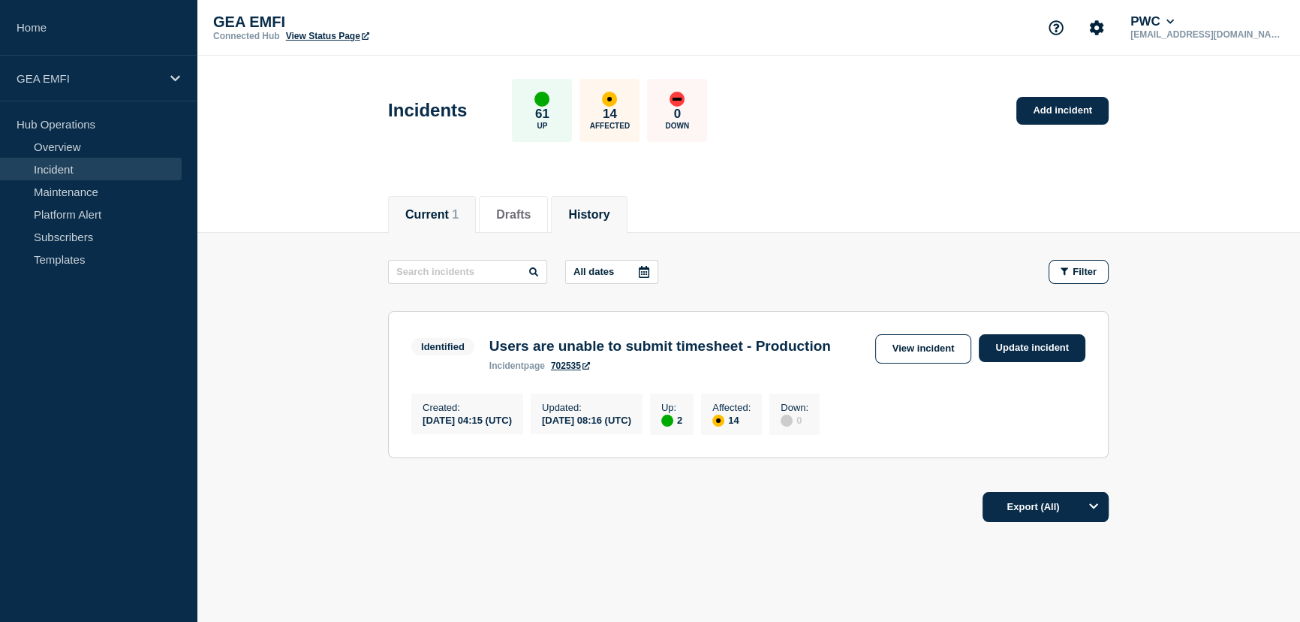 This screenshot has height=622, width=1300. What do you see at coordinates (517, 366) in the screenshot?
I see `p: page` at bounding box center [517, 366].